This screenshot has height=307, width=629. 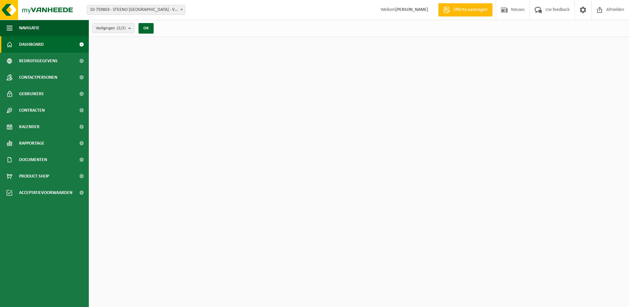 What do you see at coordinates (33, 160) in the screenshot?
I see `span: Documenten` at bounding box center [33, 160].